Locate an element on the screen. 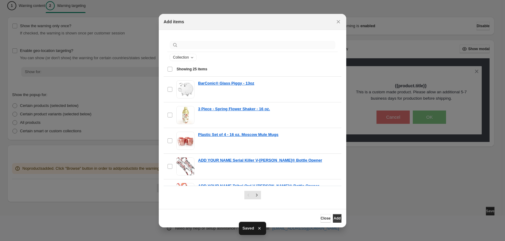 The image size is (505, 241). img: ADD YOUR NAME Serial Killer V-Rod® Bottle Opener is located at coordinates (185, 166).